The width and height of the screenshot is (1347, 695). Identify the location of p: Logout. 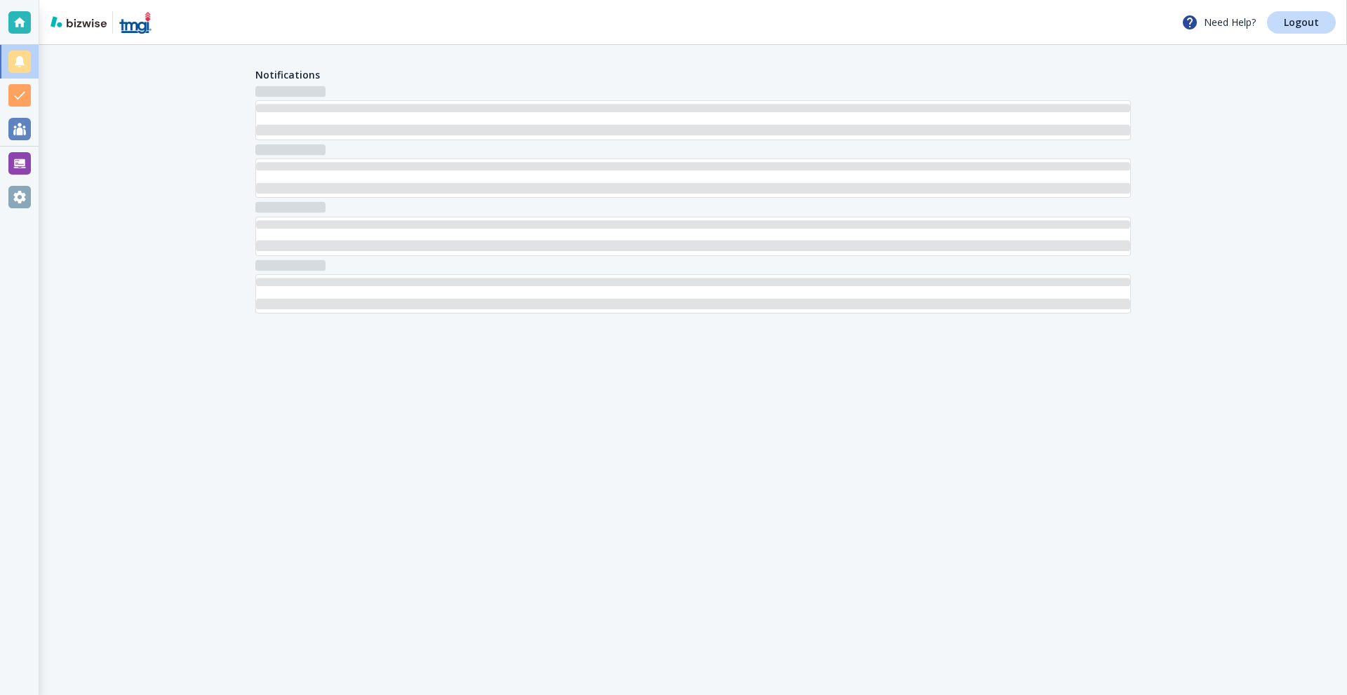
(1301, 22).